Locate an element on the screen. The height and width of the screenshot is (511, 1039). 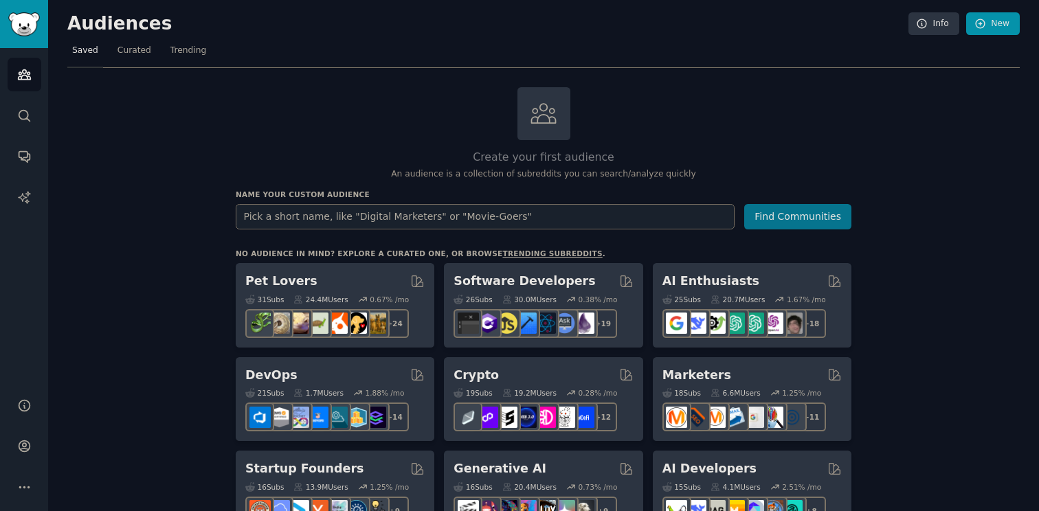
h2: Software Developers is located at coordinates (524, 281).